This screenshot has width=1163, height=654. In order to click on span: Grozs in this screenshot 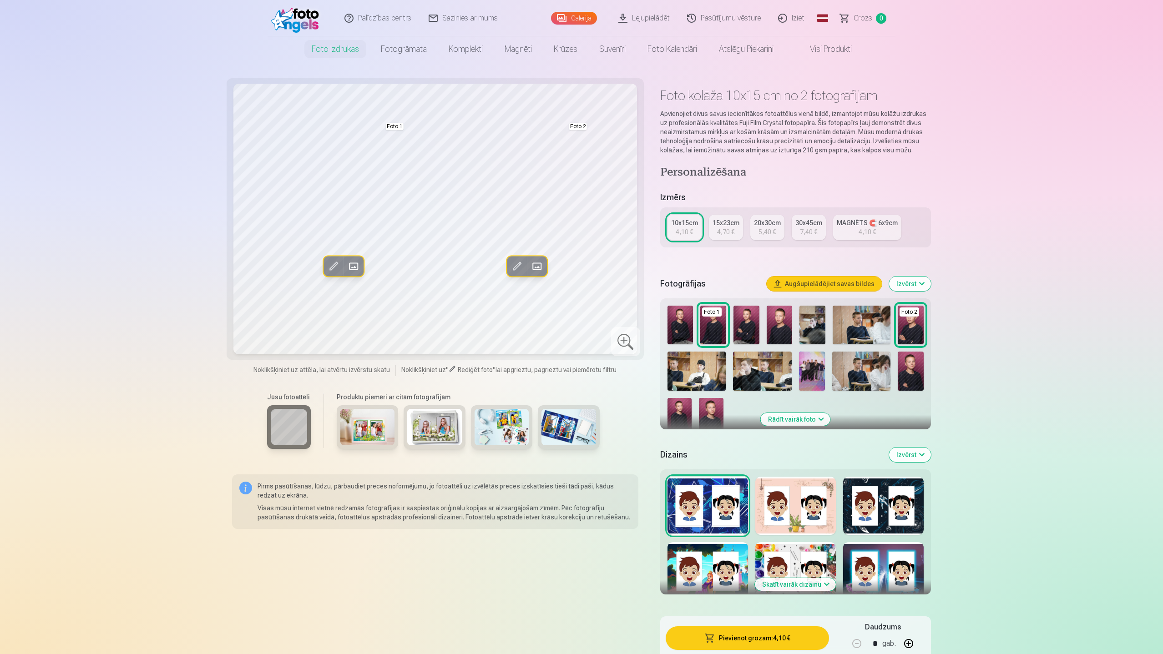, I will do `click(863, 18)`.